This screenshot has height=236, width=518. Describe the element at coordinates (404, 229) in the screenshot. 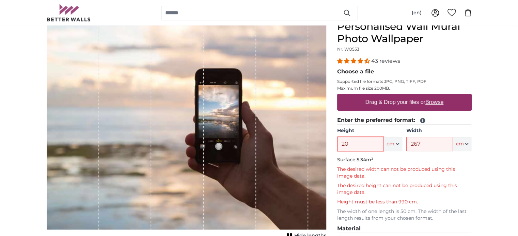

I see `legend: Material` at that location.